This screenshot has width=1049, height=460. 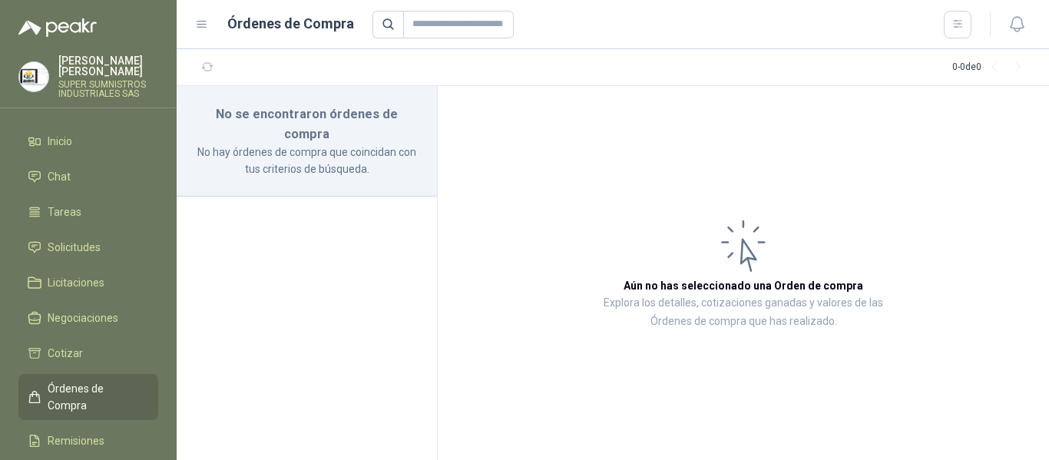 I want to click on span: Remisiones, so click(x=76, y=441).